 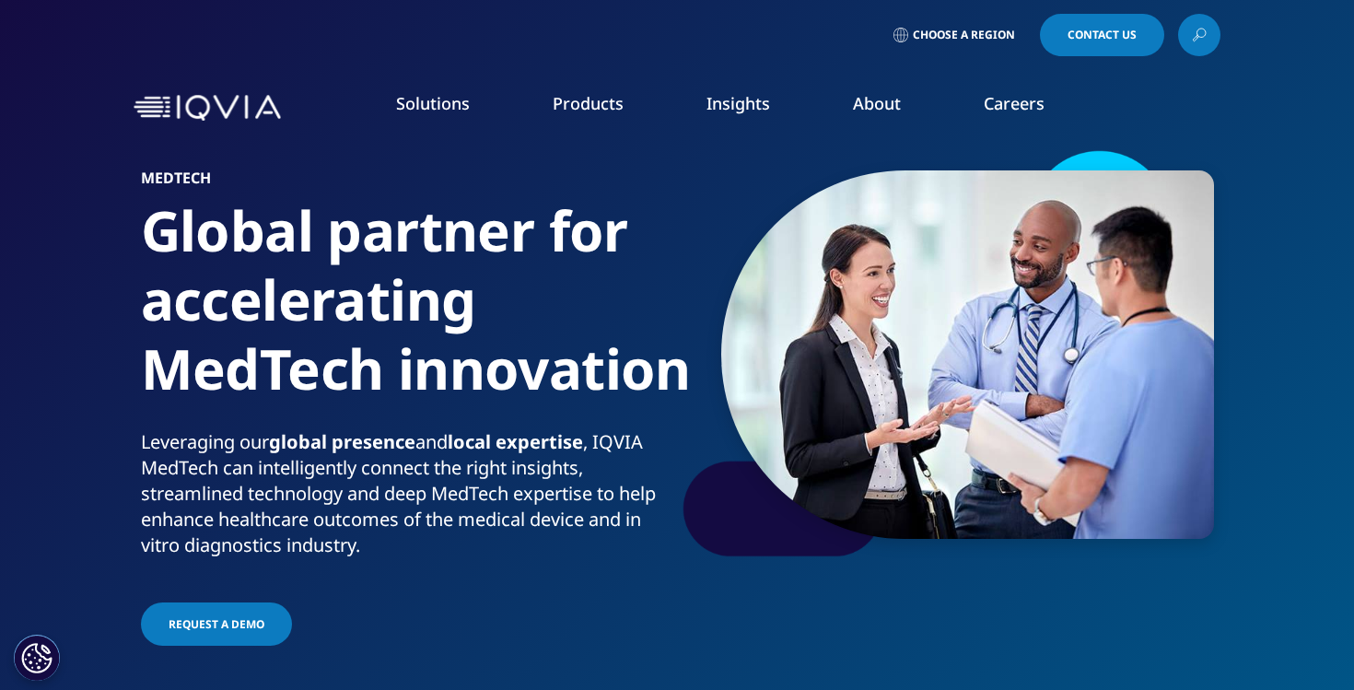 I want to click on a: Contact Us, so click(x=1102, y=35).